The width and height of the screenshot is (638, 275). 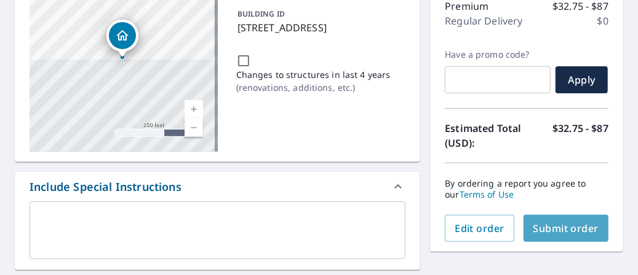 I want to click on span: Edit order, so click(x=479, y=229).